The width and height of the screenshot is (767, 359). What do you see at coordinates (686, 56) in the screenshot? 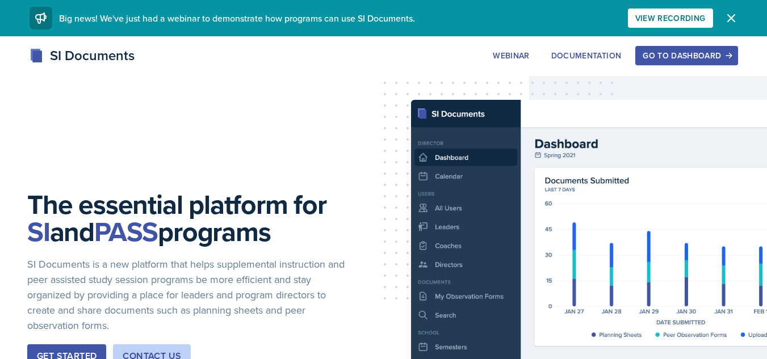
I see `div: Go to Dashboard` at bounding box center [686, 56].